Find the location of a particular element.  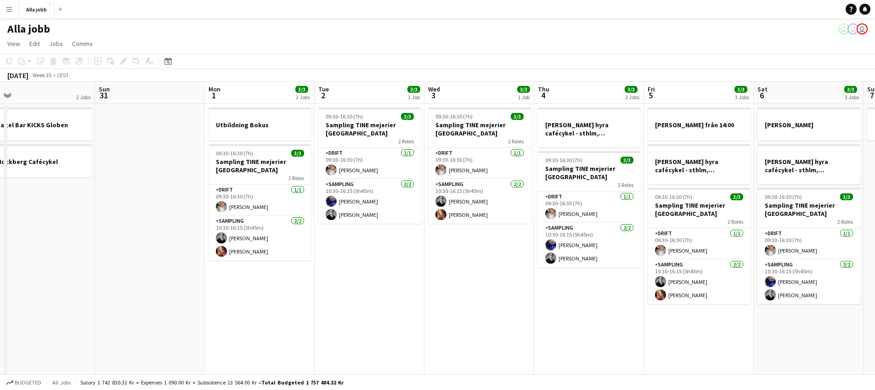

app-user-avatar: Emil Hasselberg is located at coordinates (862, 29).